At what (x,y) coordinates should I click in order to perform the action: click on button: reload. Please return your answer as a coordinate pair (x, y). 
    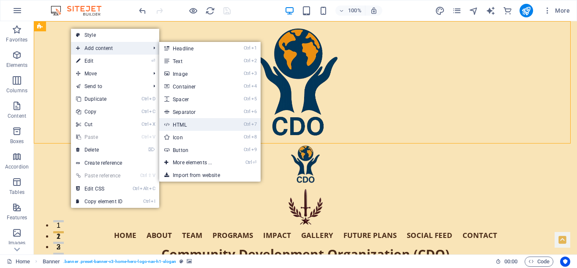
    Looking at the image, I should click on (210, 11).